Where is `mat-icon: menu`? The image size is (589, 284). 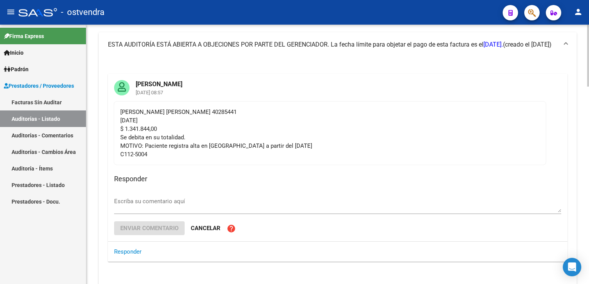
mat-icon: menu is located at coordinates (11, 12).